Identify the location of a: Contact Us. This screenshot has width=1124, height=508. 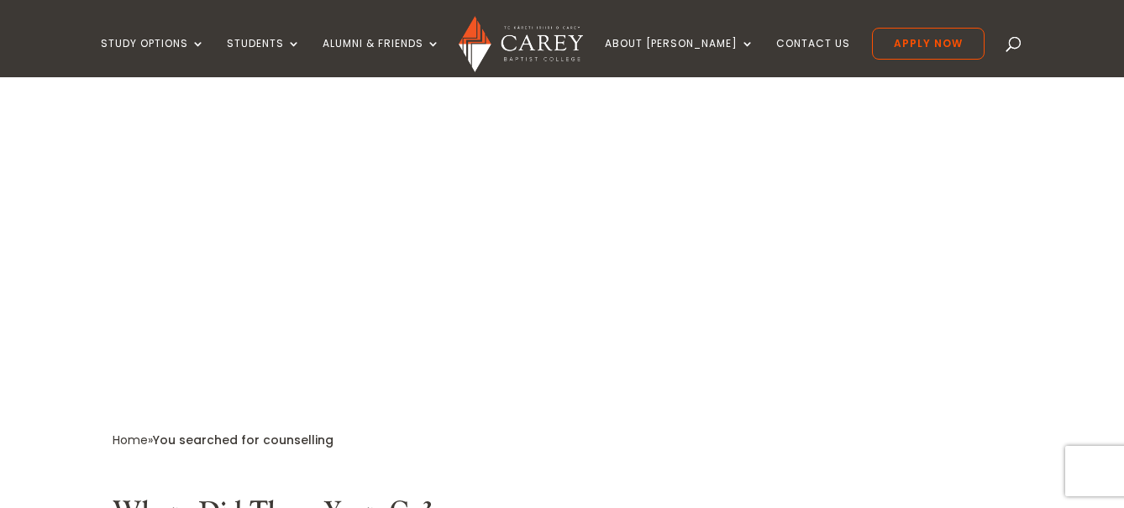
(813, 57).